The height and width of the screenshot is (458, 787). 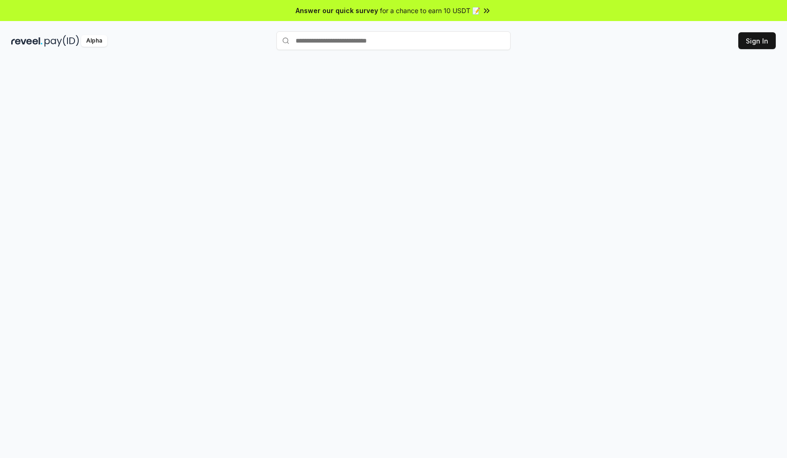 What do you see at coordinates (757, 41) in the screenshot?
I see `button: Sign In` at bounding box center [757, 41].